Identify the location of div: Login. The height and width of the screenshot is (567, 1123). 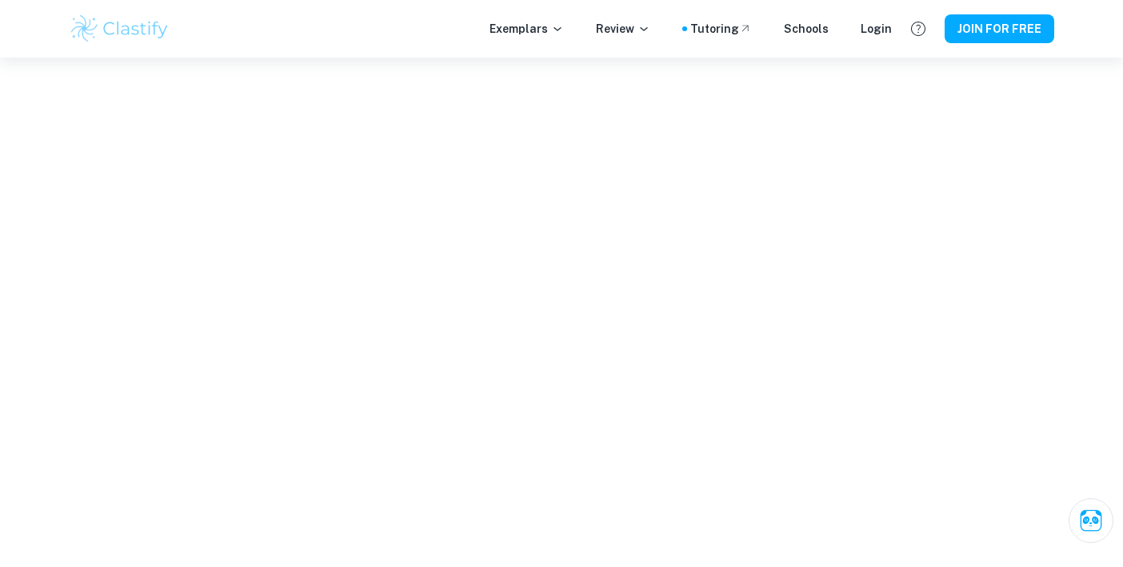
(876, 29).